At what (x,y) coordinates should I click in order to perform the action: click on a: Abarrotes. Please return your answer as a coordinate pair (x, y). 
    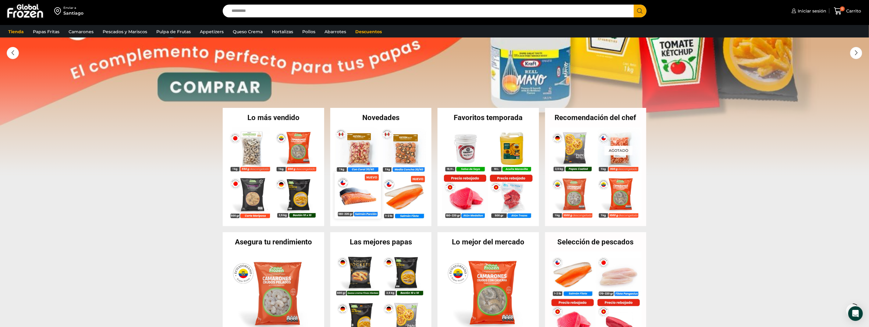
    Looking at the image, I should click on (335, 32).